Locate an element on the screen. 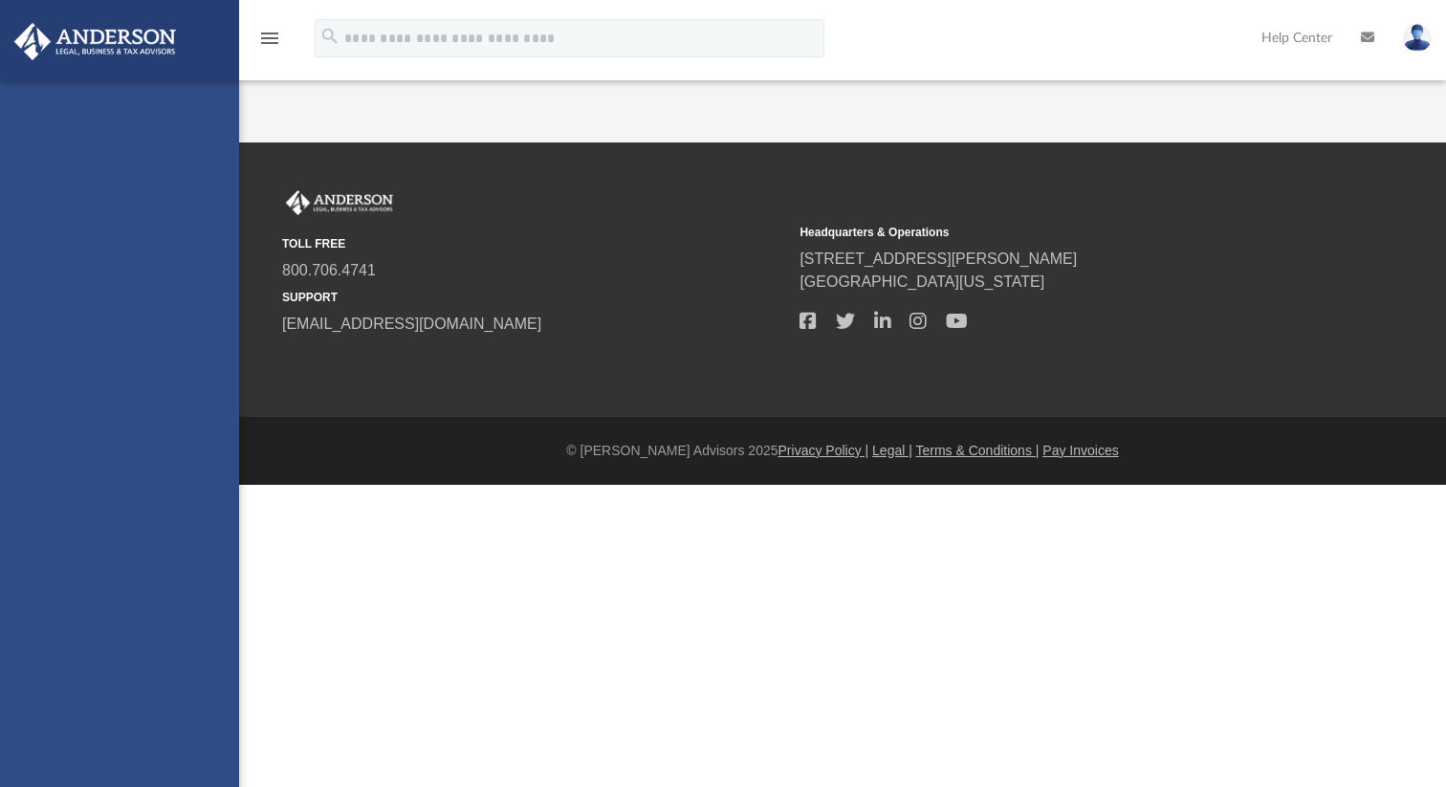 The width and height of the screenshot is (1446, 787). a: menu is located at coordinates (270, 43).